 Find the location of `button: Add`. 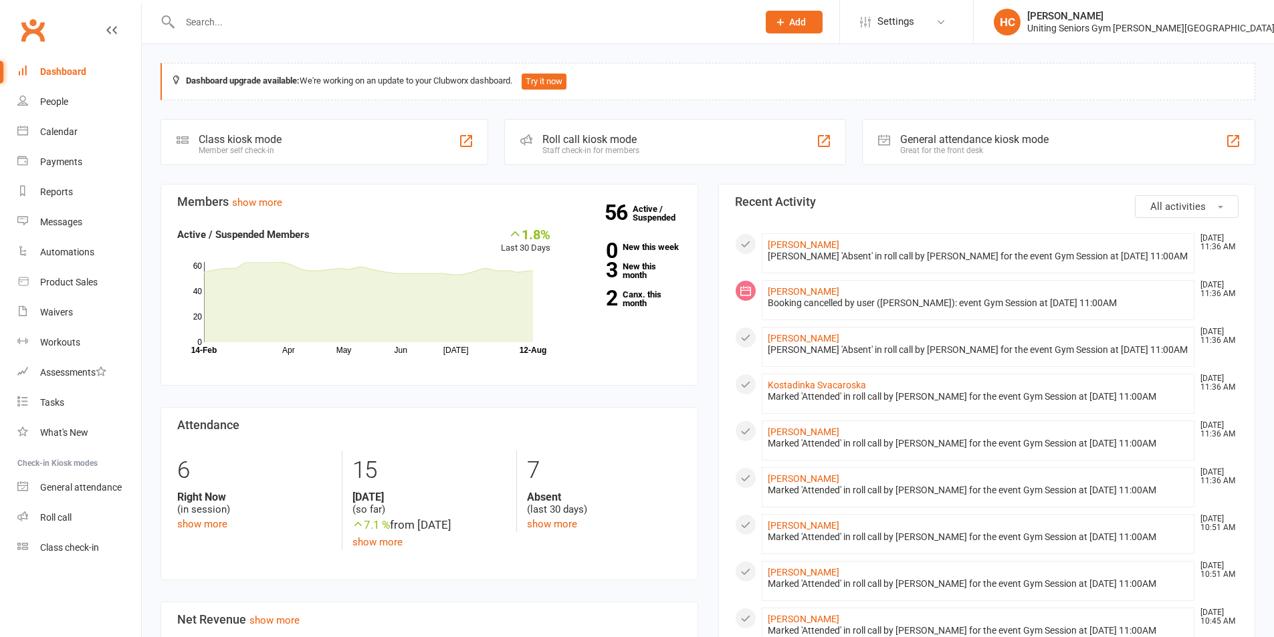

button: Add is located at coordinates (794, 22).